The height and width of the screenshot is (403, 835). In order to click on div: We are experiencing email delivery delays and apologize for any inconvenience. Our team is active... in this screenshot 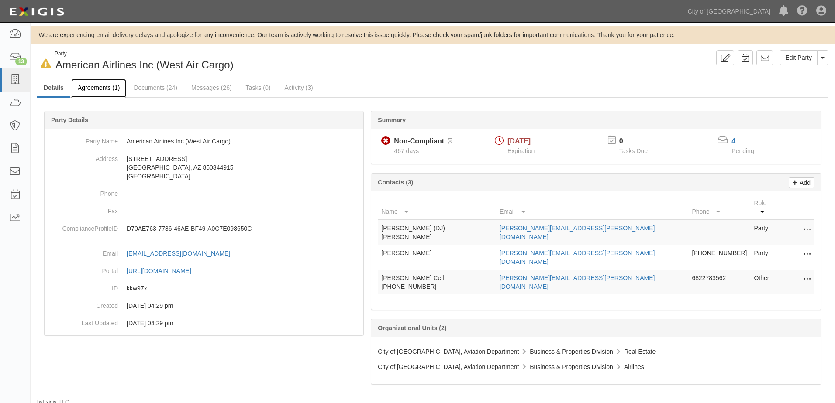, I will do `click(433, 35)`.